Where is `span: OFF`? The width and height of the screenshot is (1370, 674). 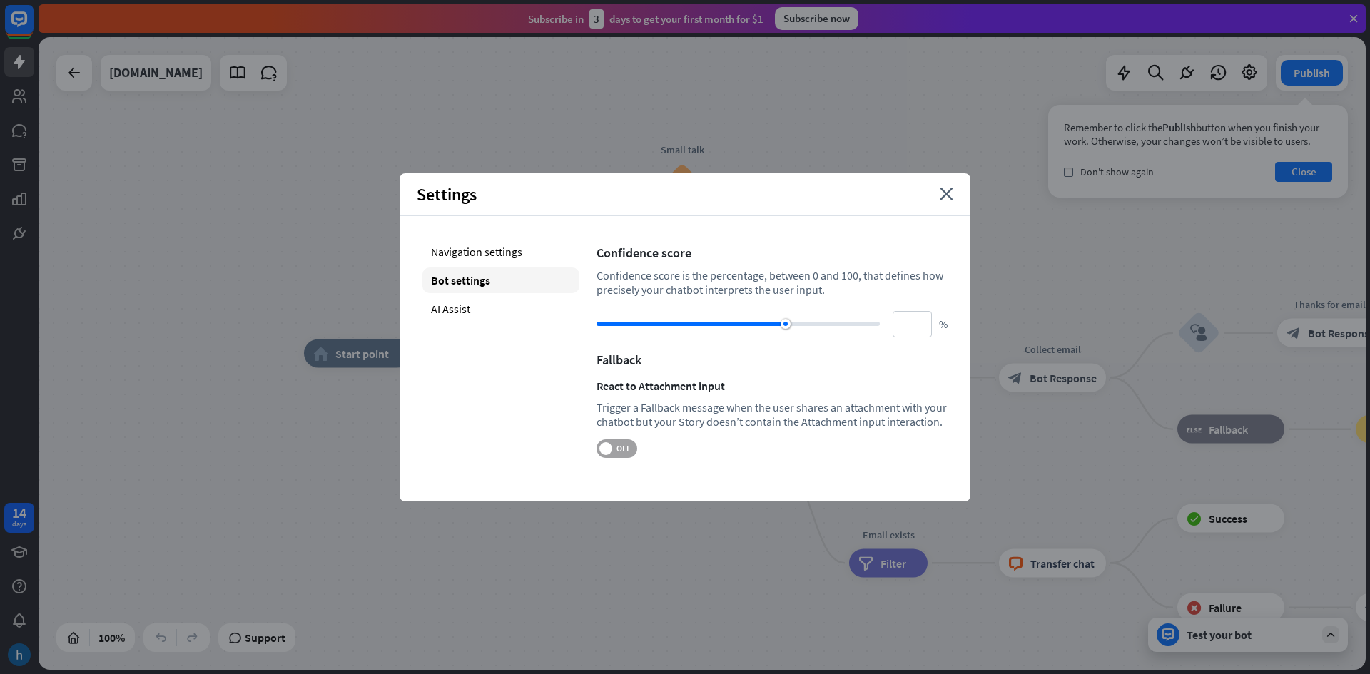
span: OFF is located at coordinates (623, 449).